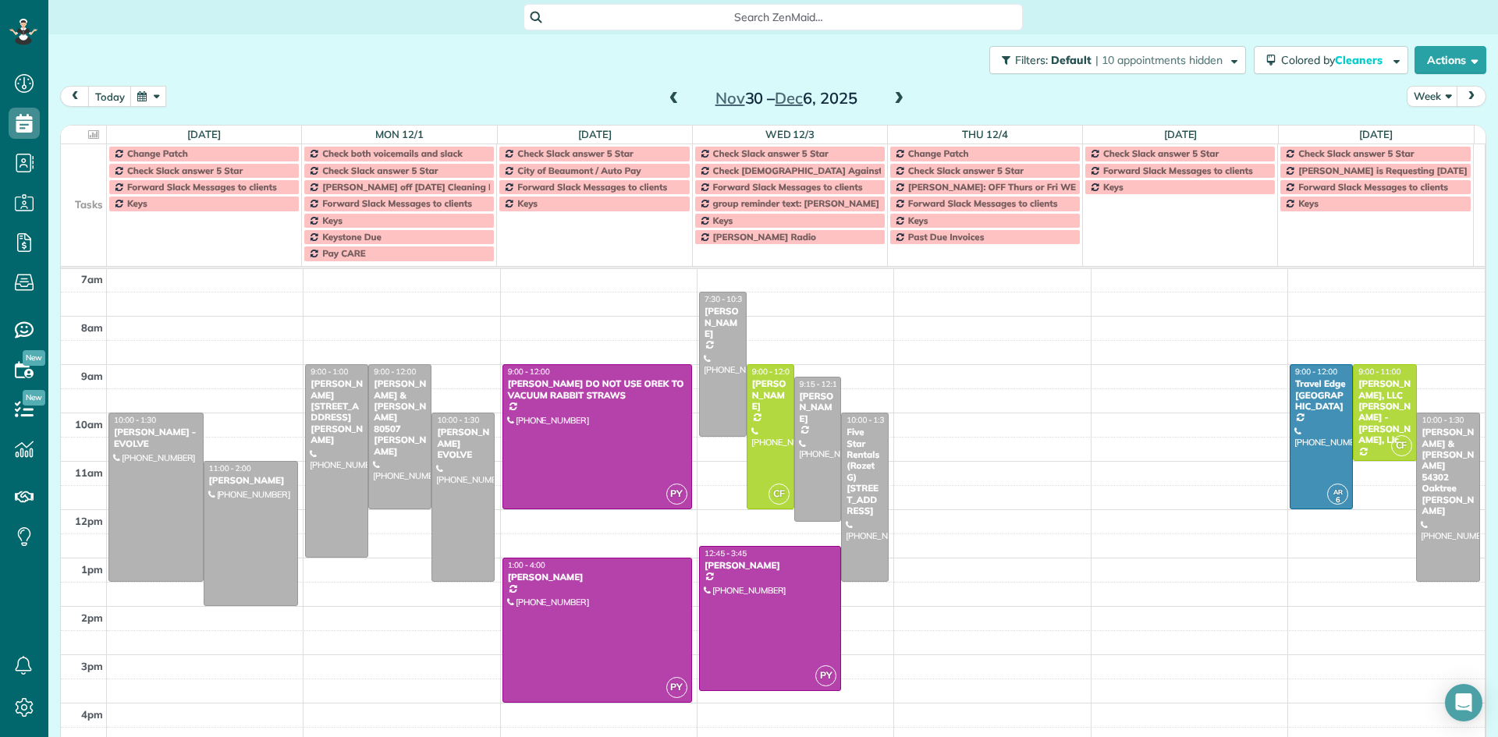 Image resolution: width=1498 pixels, height=737 pixels. What do you see at coordinates (527, 565) in the screenshot?
I see `span: 1:00 - 4:00` at bounding box center [527, 565].